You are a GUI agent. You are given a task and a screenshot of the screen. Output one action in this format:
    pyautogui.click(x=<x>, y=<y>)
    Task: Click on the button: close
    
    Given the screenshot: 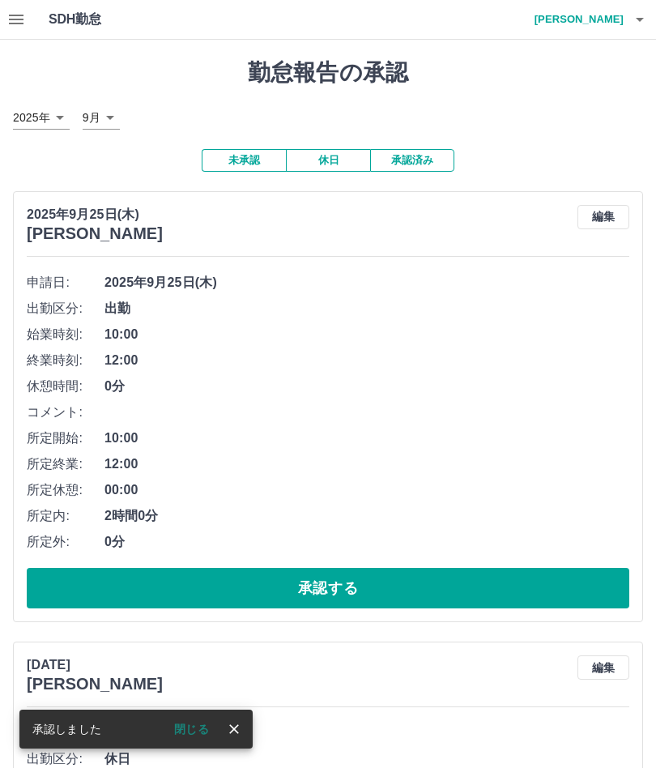 What is the action you would take?
    pyautogui.click(x=234, y=729)
    